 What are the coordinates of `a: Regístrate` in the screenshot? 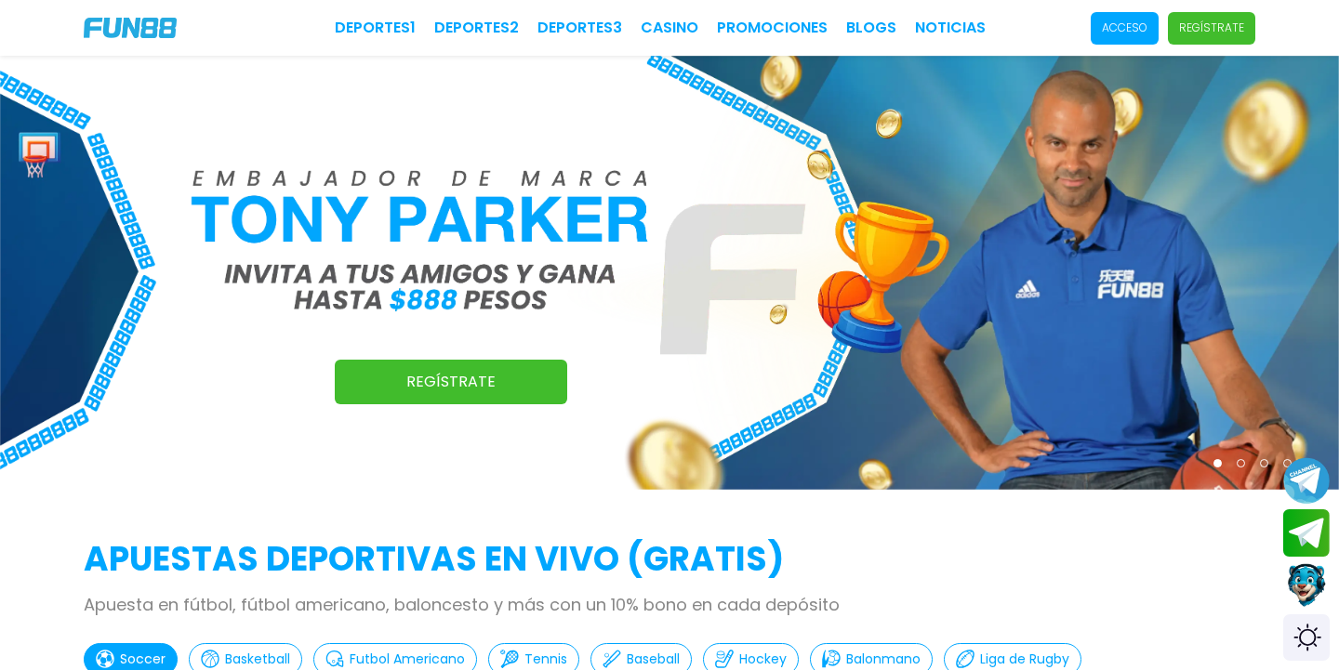 It's located at (451, 382).